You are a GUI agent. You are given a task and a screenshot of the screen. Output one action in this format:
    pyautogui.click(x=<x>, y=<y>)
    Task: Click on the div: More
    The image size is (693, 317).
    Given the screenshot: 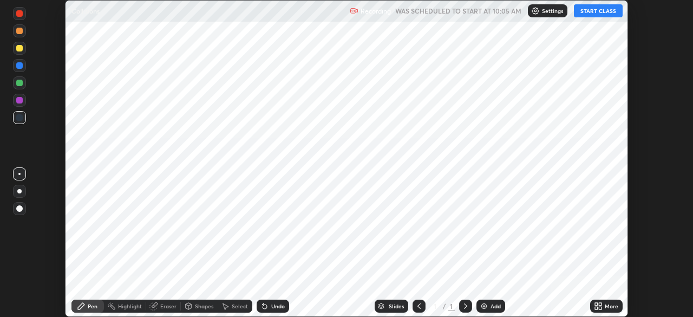 What is the action you would take?
    pyautogui.click(x=611, y=306)
    